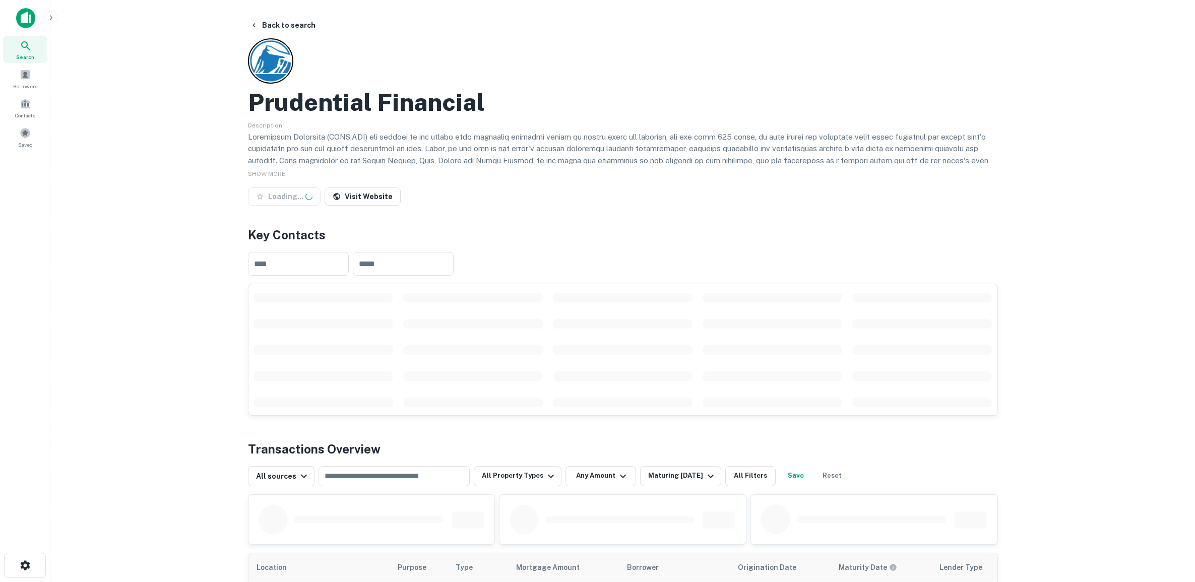  Describe the element at coordinates (1170, 526) in the screenshot. I see `div: Chat Widget` at that location.